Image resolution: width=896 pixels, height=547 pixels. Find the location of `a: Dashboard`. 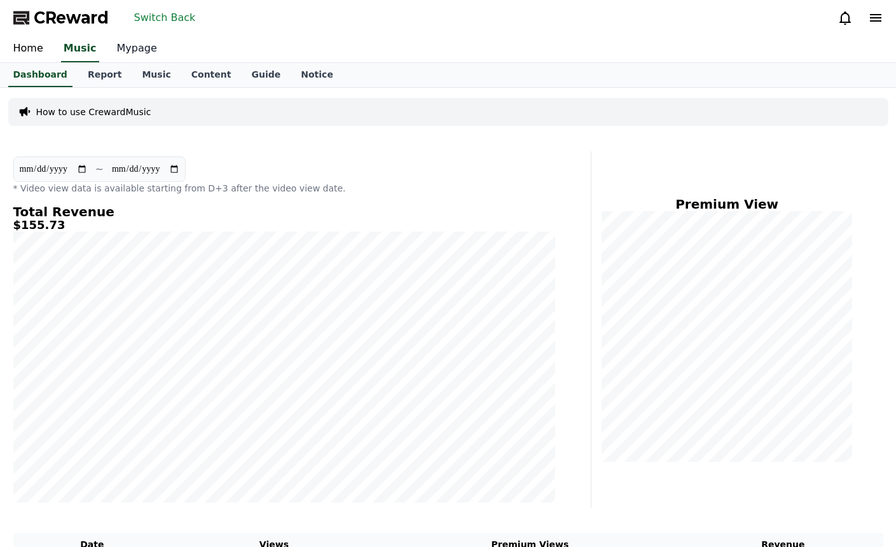

a: Dashboard is located at coordinates (40, 75).